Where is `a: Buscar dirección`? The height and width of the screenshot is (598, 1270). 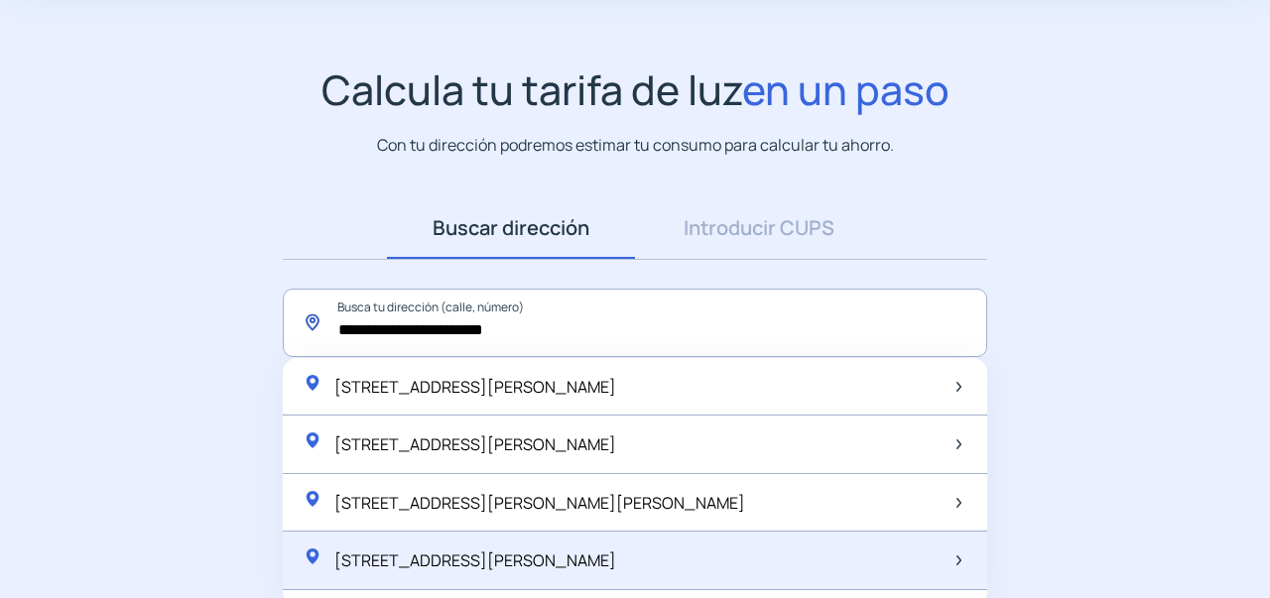
a: Buscar dirección is located at coordinates (511, 228).